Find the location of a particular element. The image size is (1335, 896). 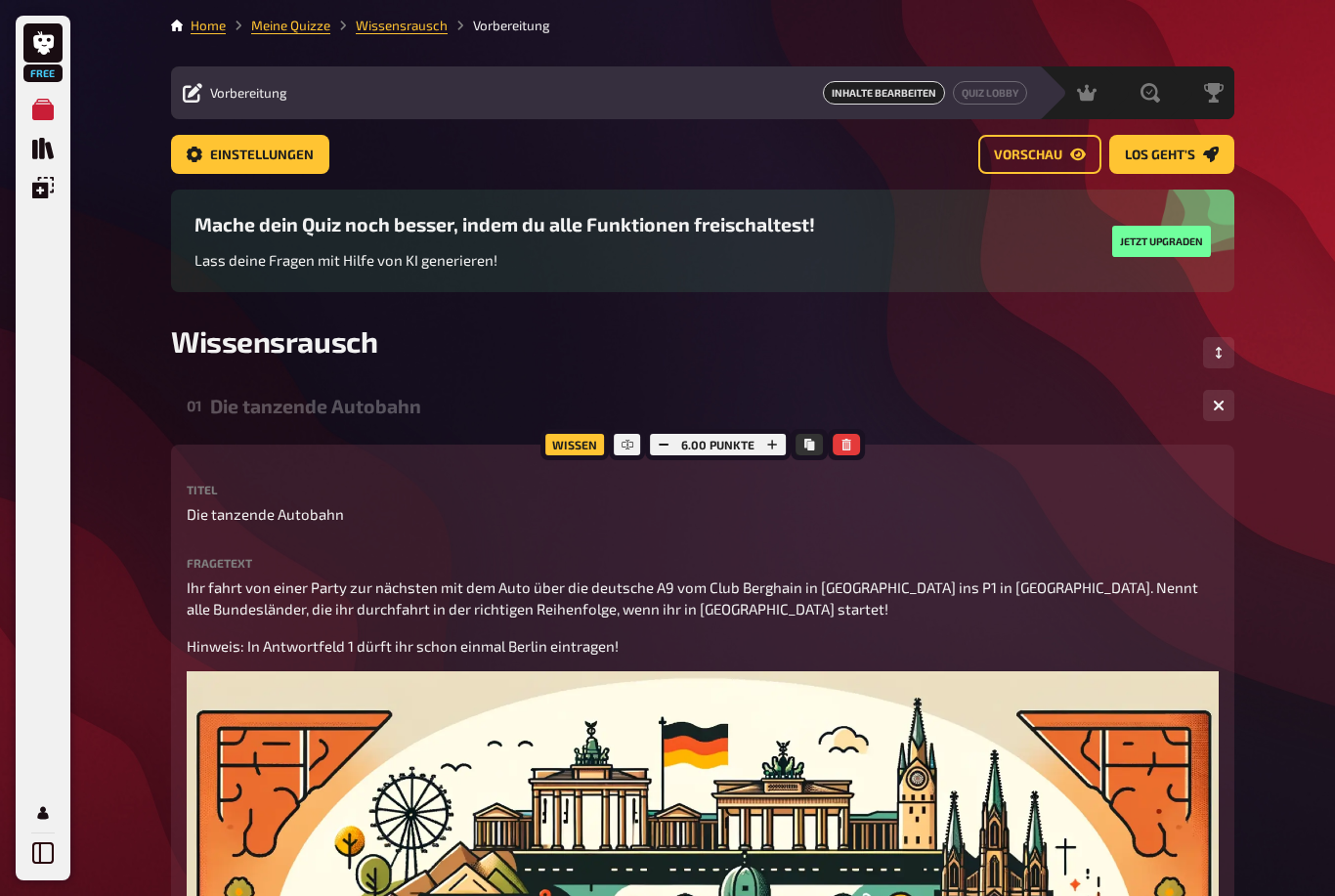

button: Kopieren is located at coordinates (809, 445).